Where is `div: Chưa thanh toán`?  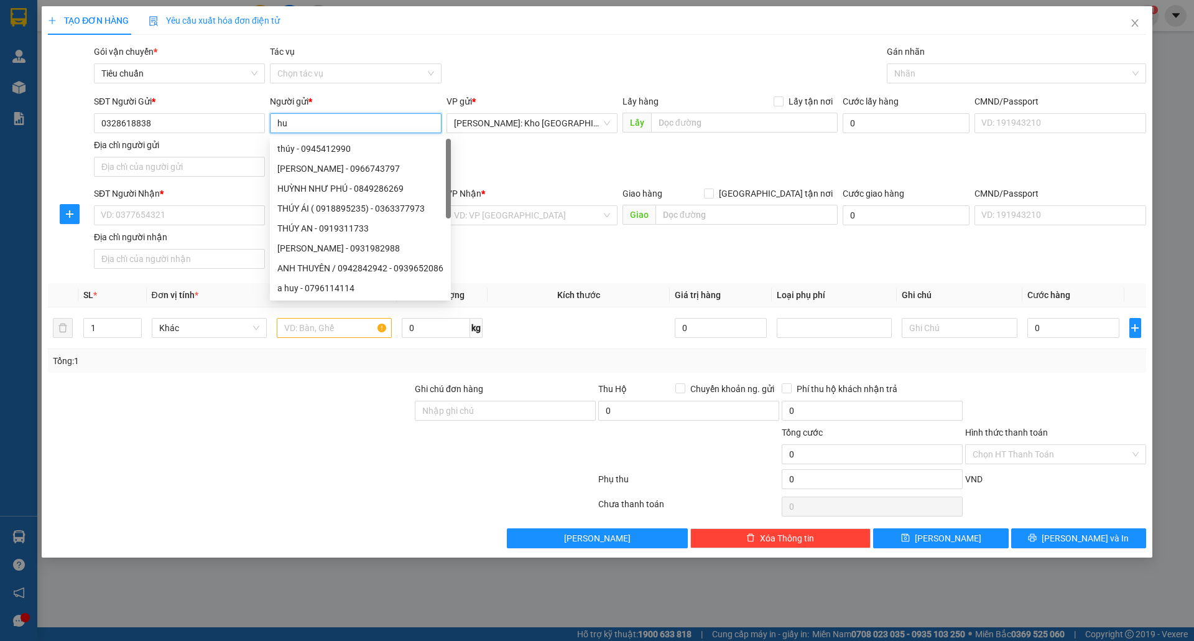 div: Chưa thanh toán is located at coordinates (689, 508).